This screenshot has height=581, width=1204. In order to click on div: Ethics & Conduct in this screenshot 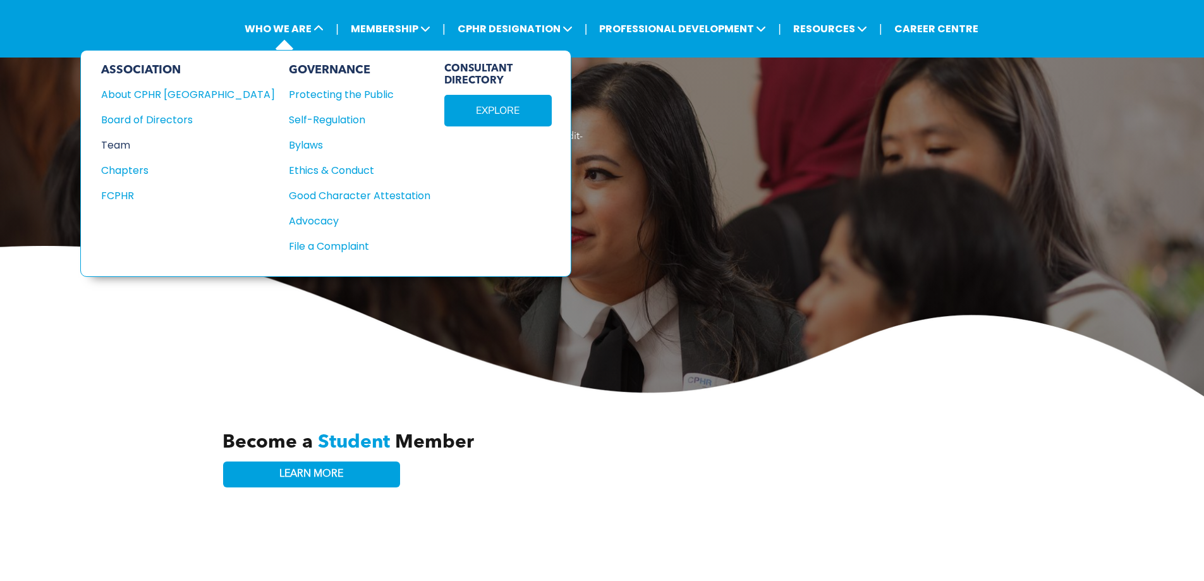, I will do `click(353, 170)`.